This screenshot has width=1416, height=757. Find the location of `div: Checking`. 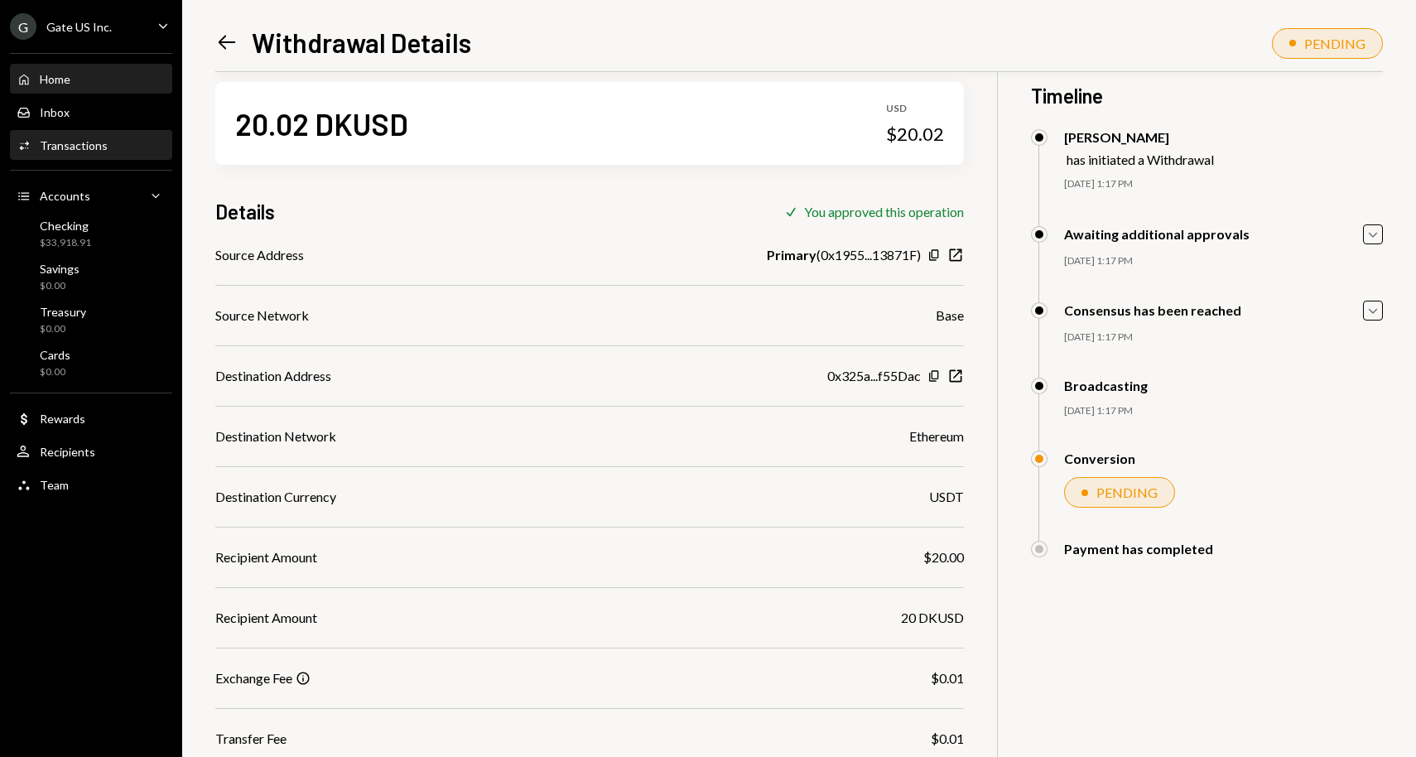

div: Checking is located at coordinates (65, 225).